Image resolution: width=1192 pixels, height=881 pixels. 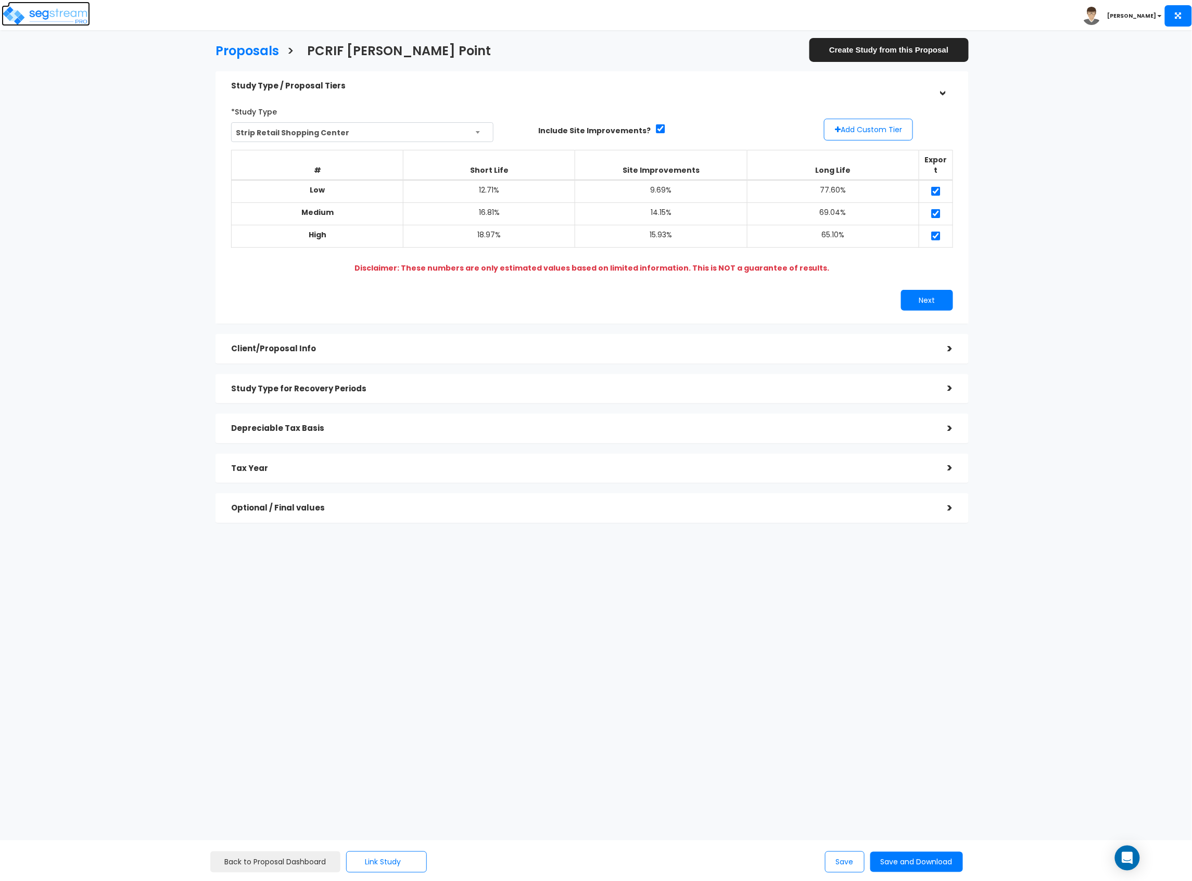 I want to click on td: 65.10%, so click(x=833, y=236).